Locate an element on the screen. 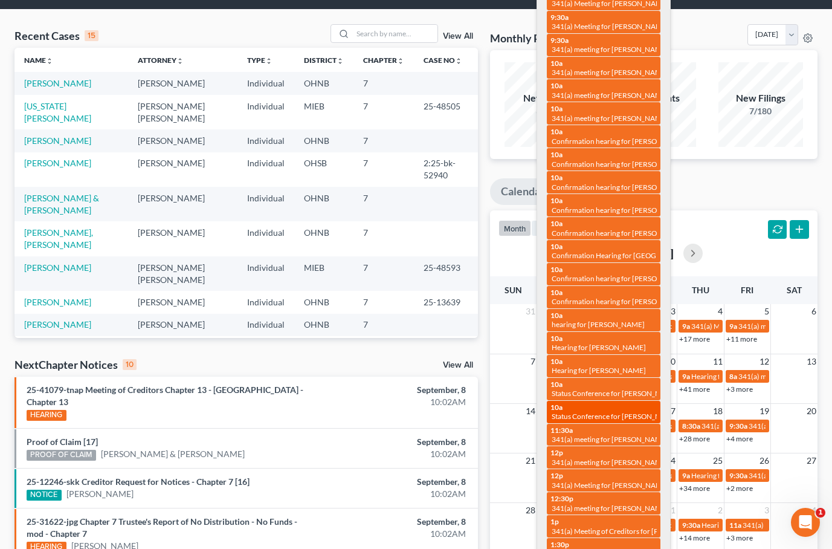 The image size is (832, 549). span: 1p is located at coordinates (555, 521).